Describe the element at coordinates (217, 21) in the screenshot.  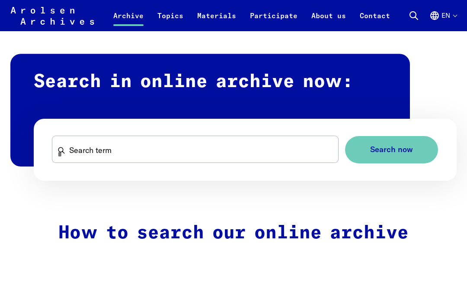
I see `a: Materials` at that location.